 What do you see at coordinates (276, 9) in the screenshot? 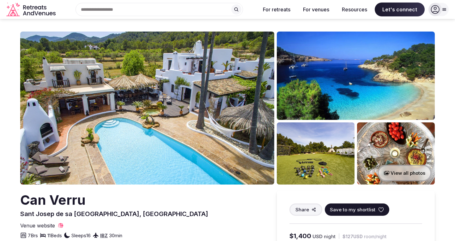
I see `button: For retreats` at bounding box center [276, 9].